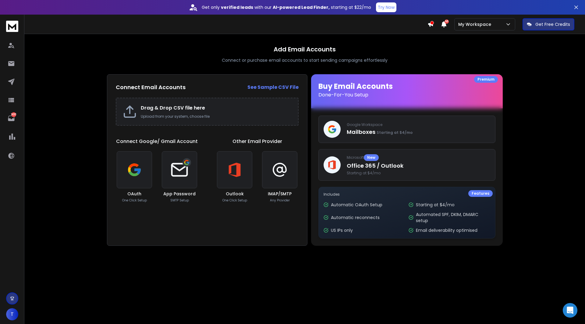 The image size is (585, 324). Describe the element at coordinates (257, 142) in the screenshot. I see `h1: Other Email Provider` at that location.